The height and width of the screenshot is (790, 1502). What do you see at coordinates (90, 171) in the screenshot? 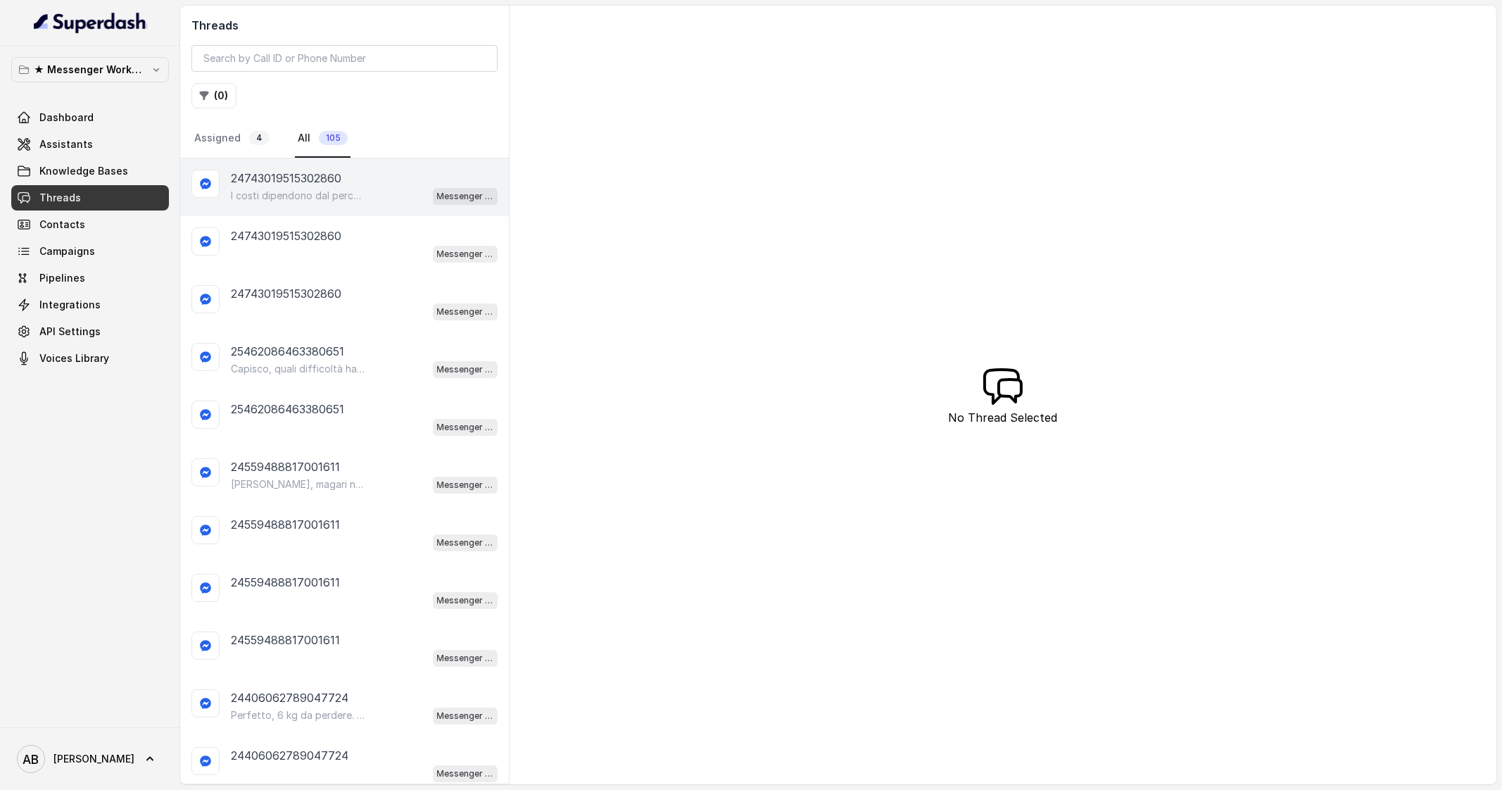
I see `a: Knowledge Bases` at bounding box center [90, 171].